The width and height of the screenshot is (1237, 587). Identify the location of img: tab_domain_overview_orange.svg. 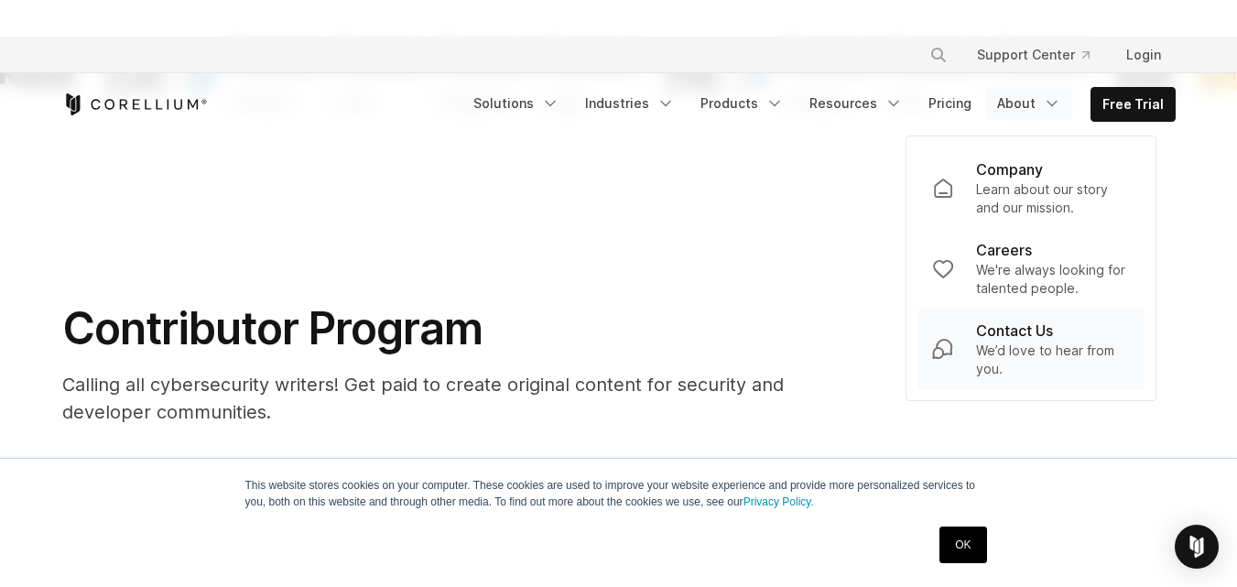
(57, 114).